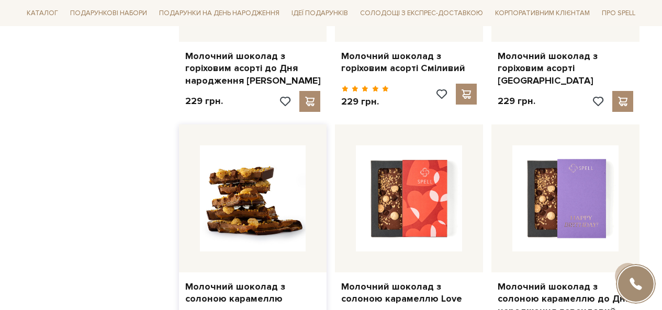 This screenshot has height=310, width=662. What do you see at coordinates (219, 13) in the screenshot?
I see `span: Подарунки на День народження` at bounding box center [219, 13].